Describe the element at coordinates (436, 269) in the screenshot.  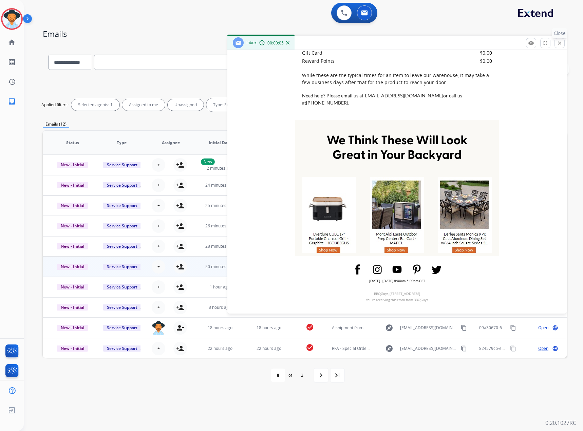
I see `img: Twitter` at that location.